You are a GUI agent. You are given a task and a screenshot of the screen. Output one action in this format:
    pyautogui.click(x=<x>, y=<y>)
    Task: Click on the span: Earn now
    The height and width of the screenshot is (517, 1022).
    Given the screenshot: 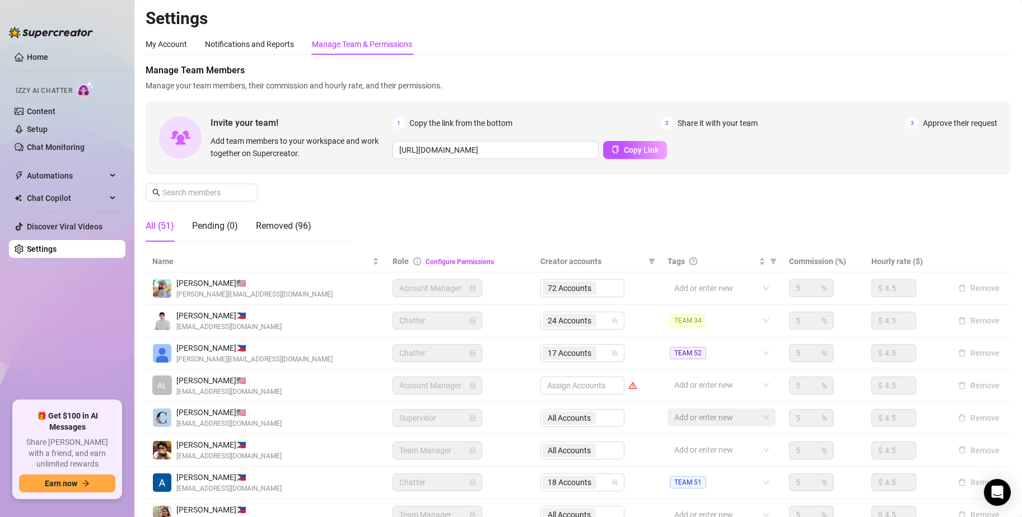 What is the action you would take?
    pyautogui.click(x=61, y=484)
    